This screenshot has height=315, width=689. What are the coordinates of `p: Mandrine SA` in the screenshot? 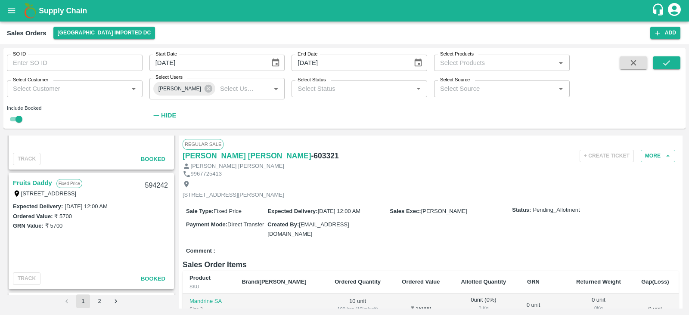 It's located at (208, 301).